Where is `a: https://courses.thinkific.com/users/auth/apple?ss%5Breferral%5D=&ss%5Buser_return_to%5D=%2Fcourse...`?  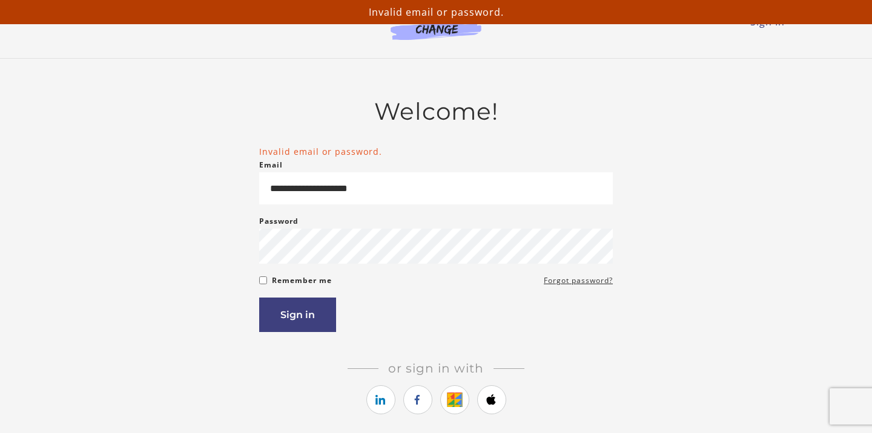 a: https://courses.thinkific.com/users/auth/apple?ss%5Breferral%5D=&ss%5Buser_return_to%5D=%2Fcourse... is located at coordinates (491, 400).